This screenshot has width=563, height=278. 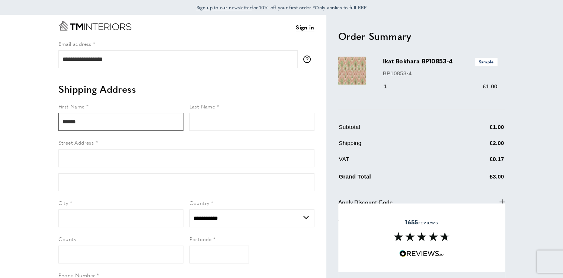 What do you see at coordinates (490, 86) in the screenshot?
I see `span: £1.00` at bounding box center [490, 86].